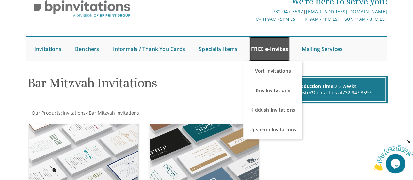 Image resolution: width=413 pixels, height=180 pixels. I want to click on div: 2-3 weeks Contact us at, so click(326, 89).